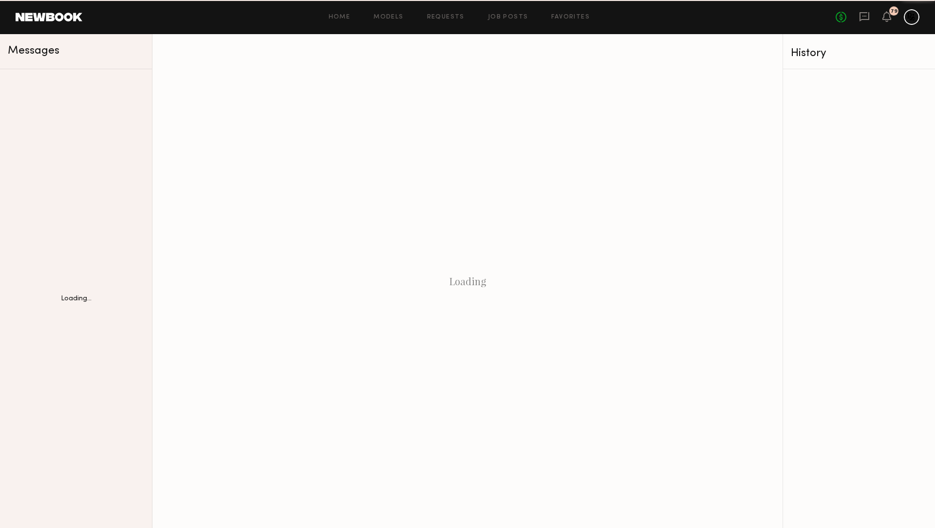 This screenshot has height=528, width=935. Describe the element at coordinates (340, 17) in the screenshot. I see `a: Home` at that location.